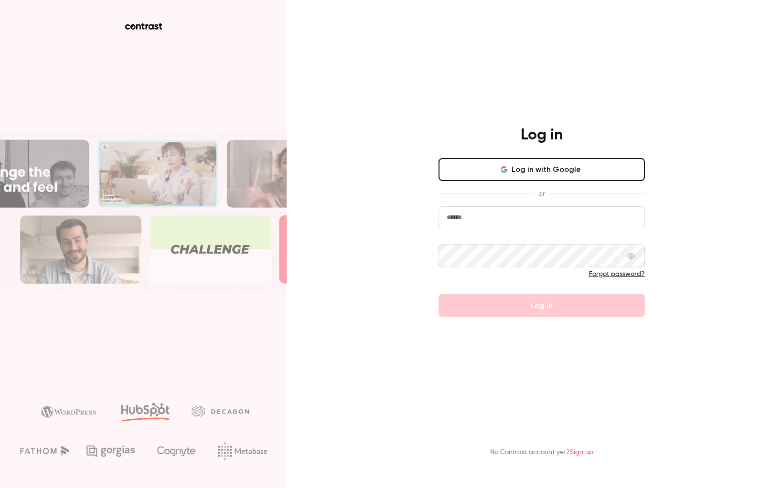  I want to click on span: or, so click(541, 193).